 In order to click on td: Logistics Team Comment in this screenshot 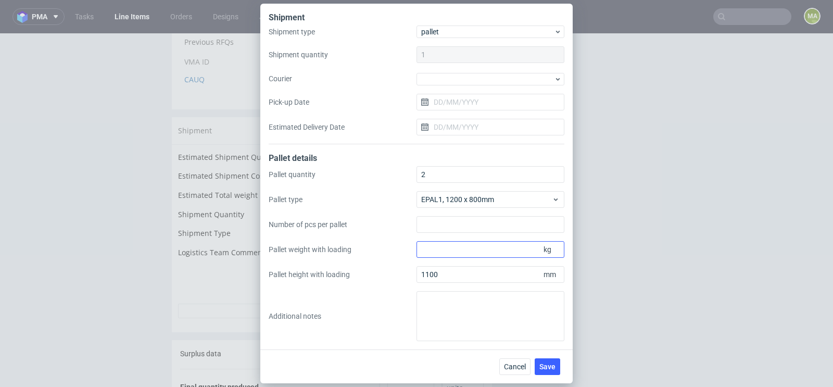, I will do `click(253, 224)`.